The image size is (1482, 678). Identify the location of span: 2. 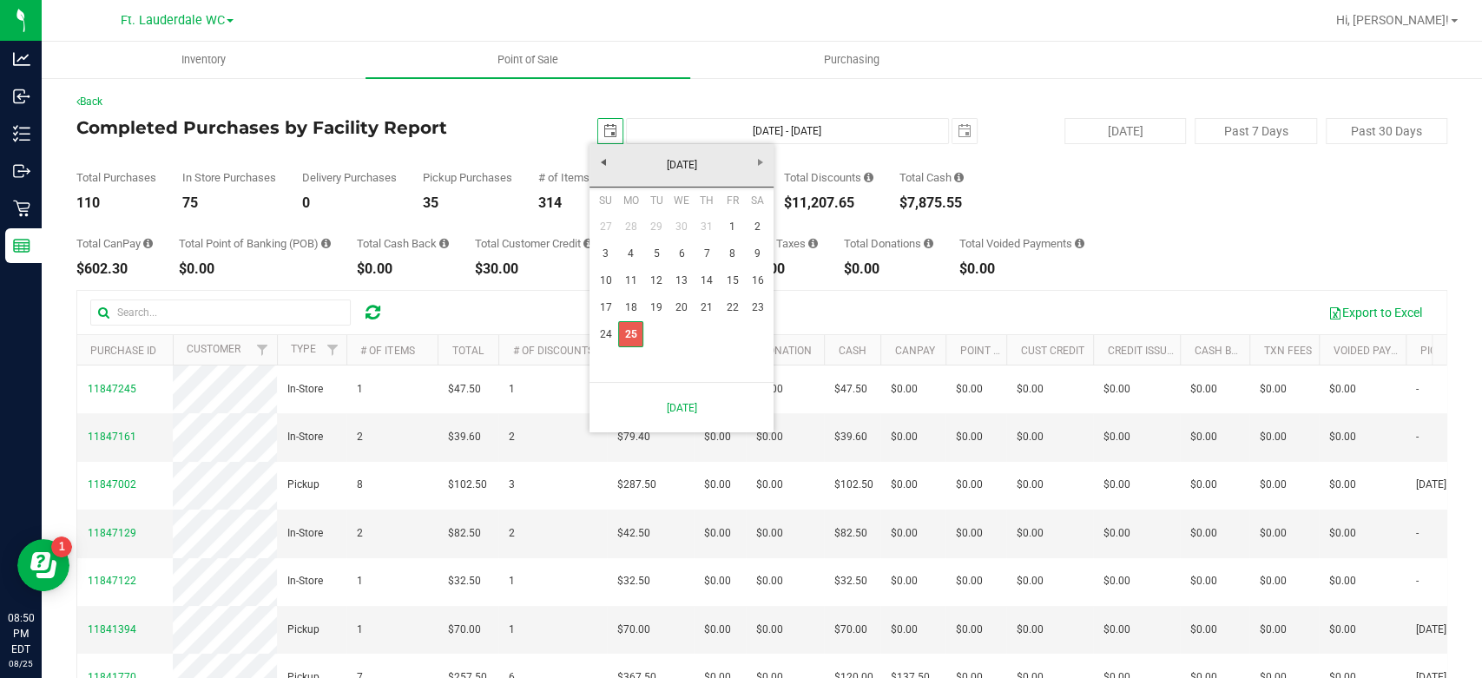
(511, 437).